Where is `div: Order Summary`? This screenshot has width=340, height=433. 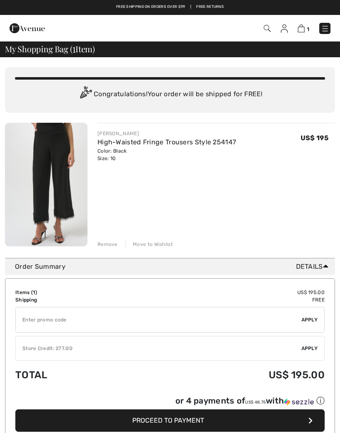
div: Order Summary is located at coordinates (174, 267).